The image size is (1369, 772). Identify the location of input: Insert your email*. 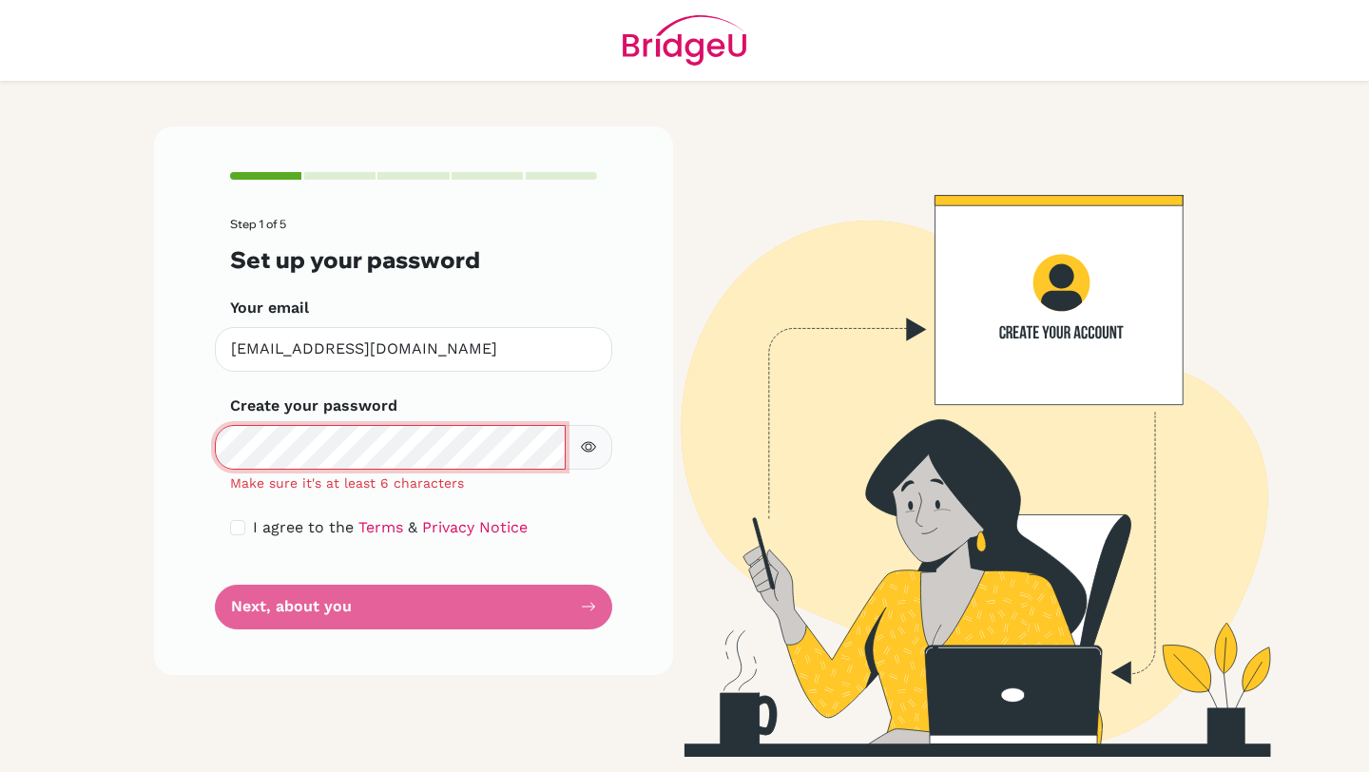
(413, 349).